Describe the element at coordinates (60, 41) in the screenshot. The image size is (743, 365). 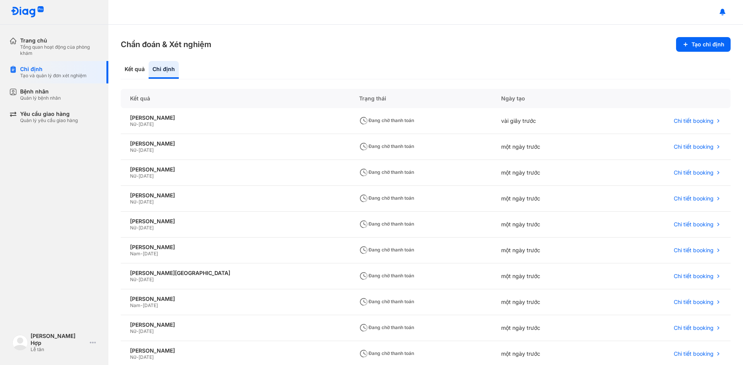
I see `div: Trang chủ` at that location.